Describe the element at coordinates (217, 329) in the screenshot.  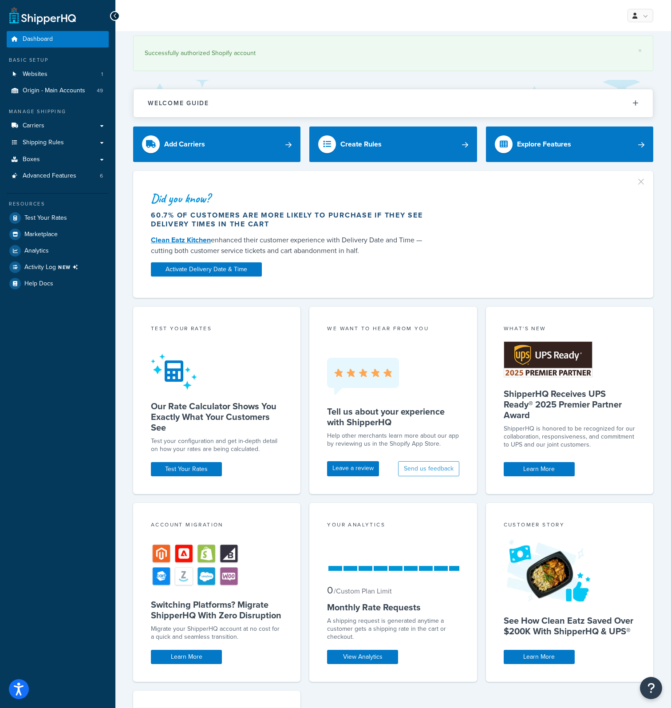
I see `div: Test your rates` at that location.